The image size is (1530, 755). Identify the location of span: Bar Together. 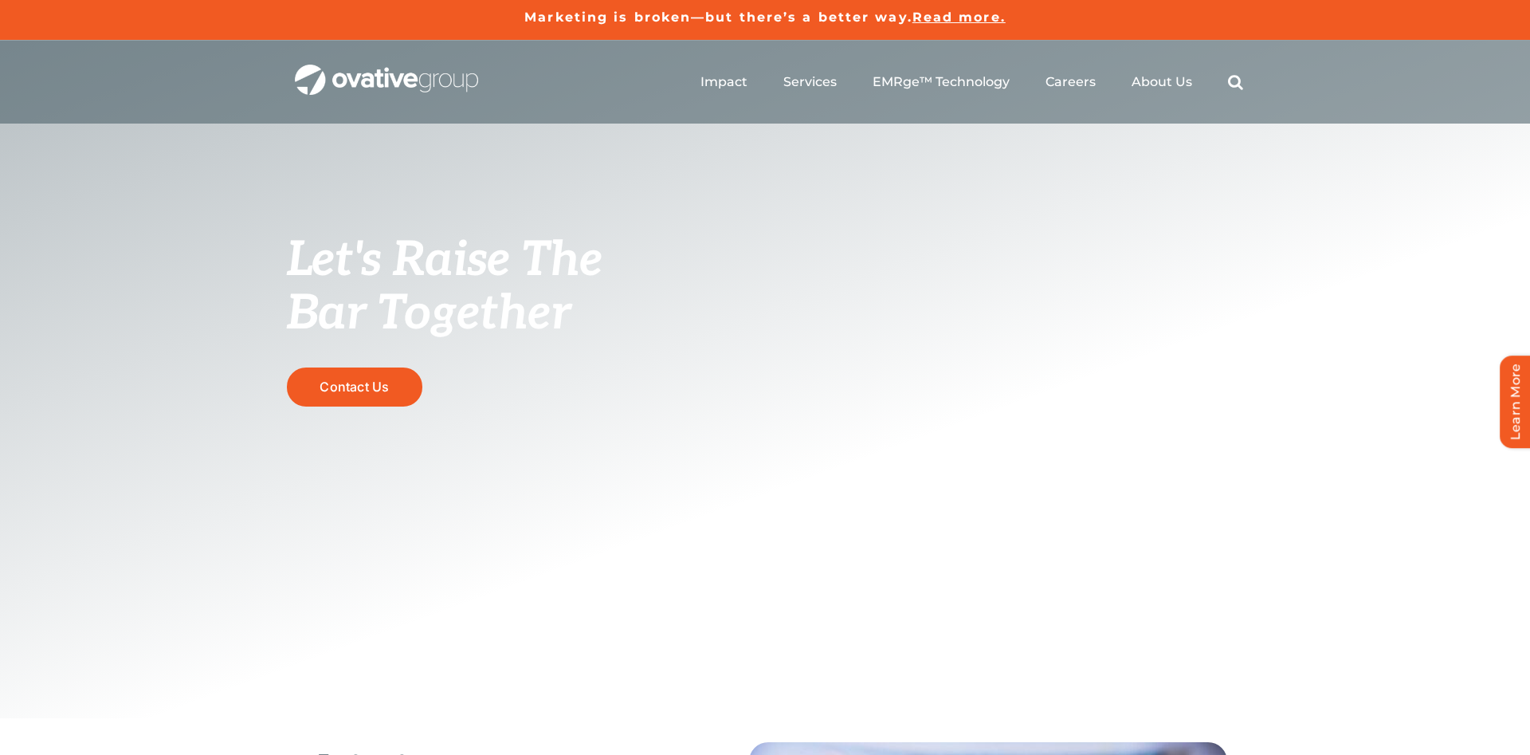
(429, 314).